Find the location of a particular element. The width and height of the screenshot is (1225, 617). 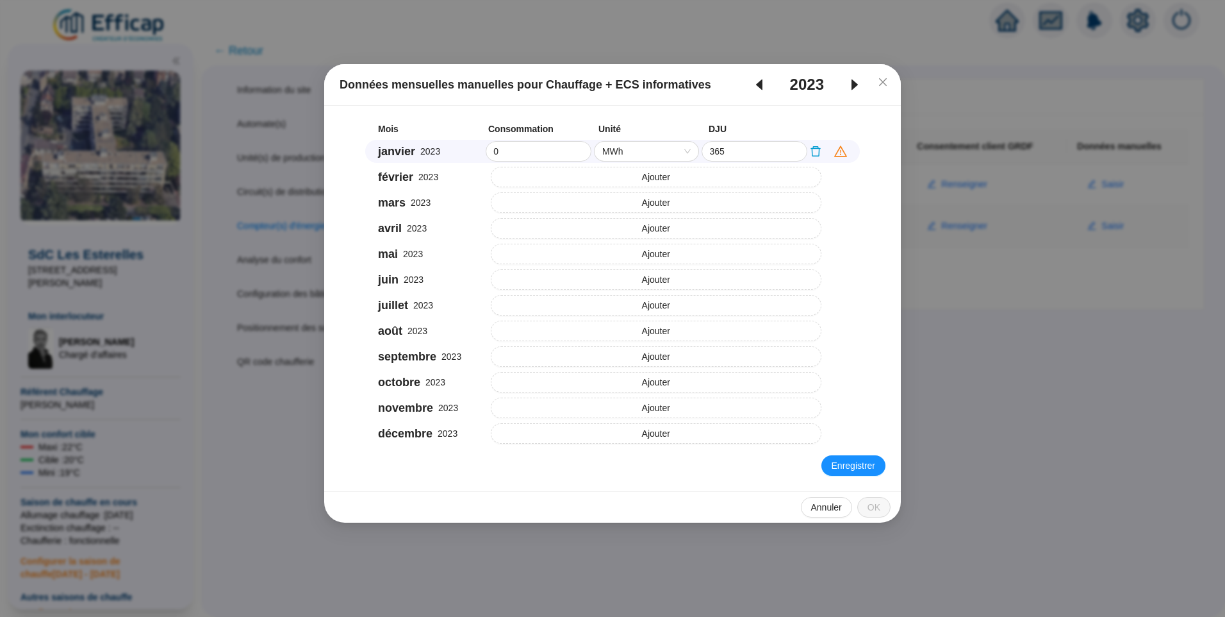

span: caret-right is located at coordinates (855, 85).